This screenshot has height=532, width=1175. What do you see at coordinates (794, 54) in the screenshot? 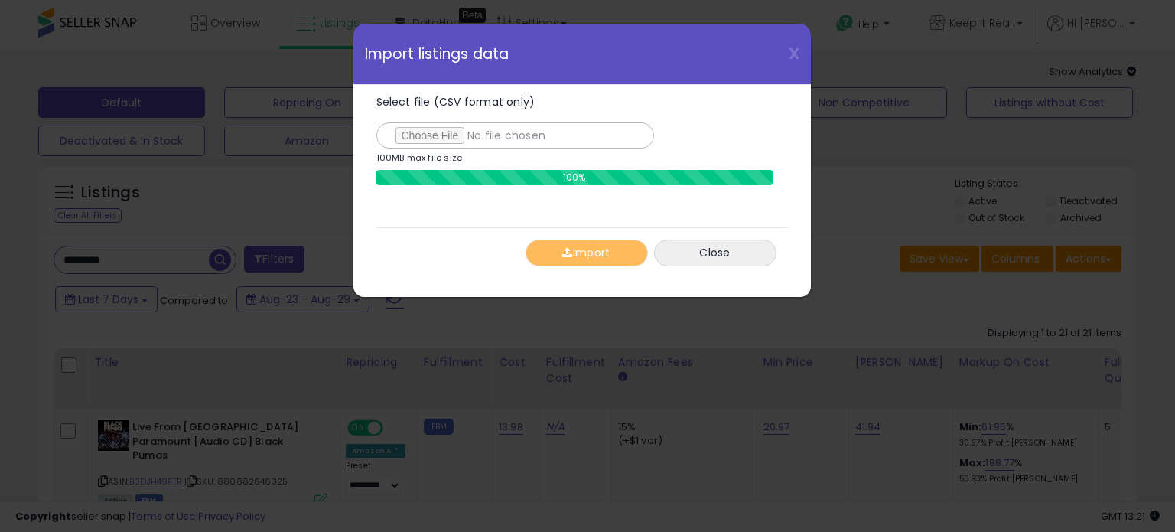
I see `span: X` at bounding box center [794, 54].